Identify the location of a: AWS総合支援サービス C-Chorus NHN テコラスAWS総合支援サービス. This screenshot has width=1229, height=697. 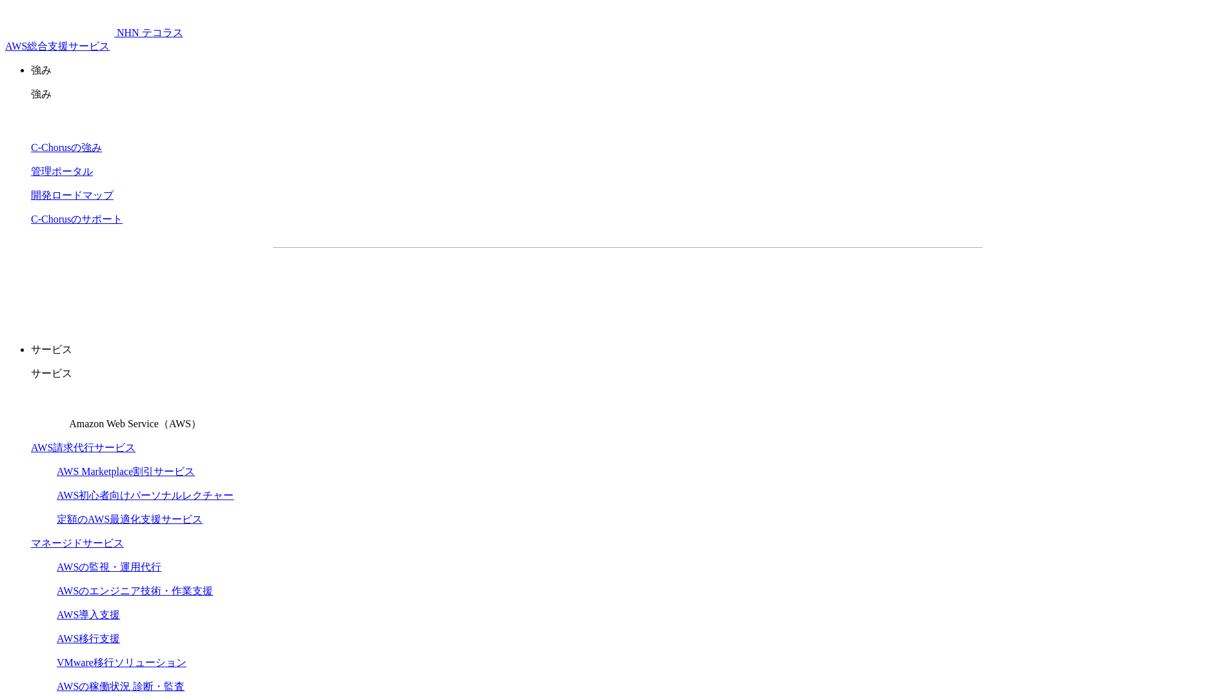
(94, 39).